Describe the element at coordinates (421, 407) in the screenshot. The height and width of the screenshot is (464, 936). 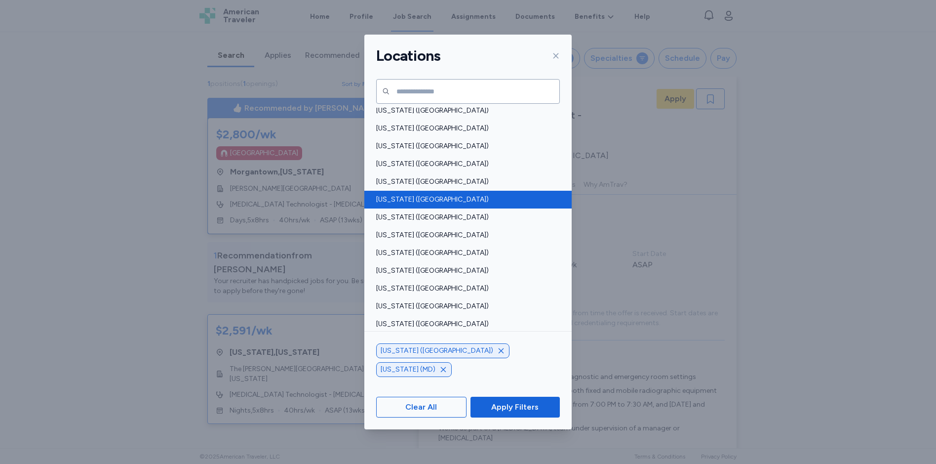
I see `span: Clear All` at that location.